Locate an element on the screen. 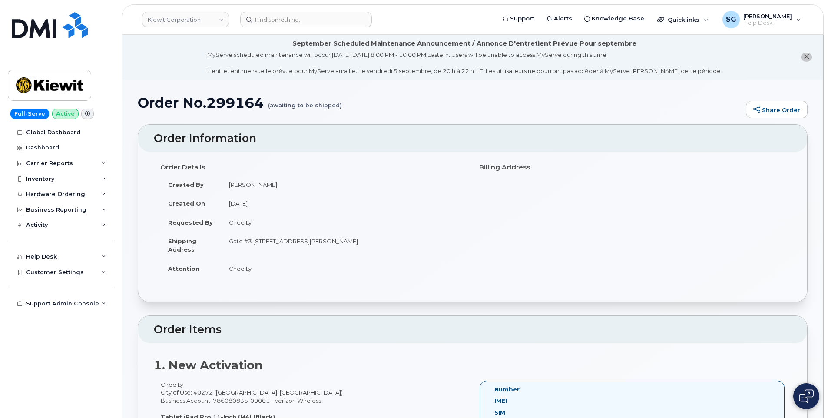 This screenshot has width=828, height=418. strong: Created By is located at coordinates (186, 185).